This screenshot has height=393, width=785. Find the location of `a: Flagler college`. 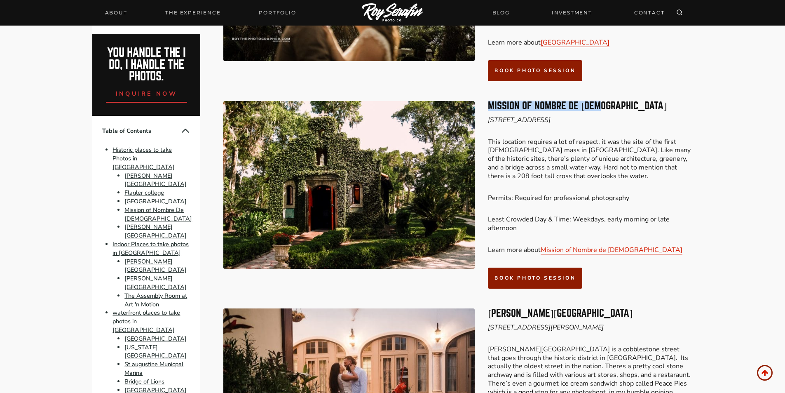

a: Flagler college is located at coordinates (144, 192).